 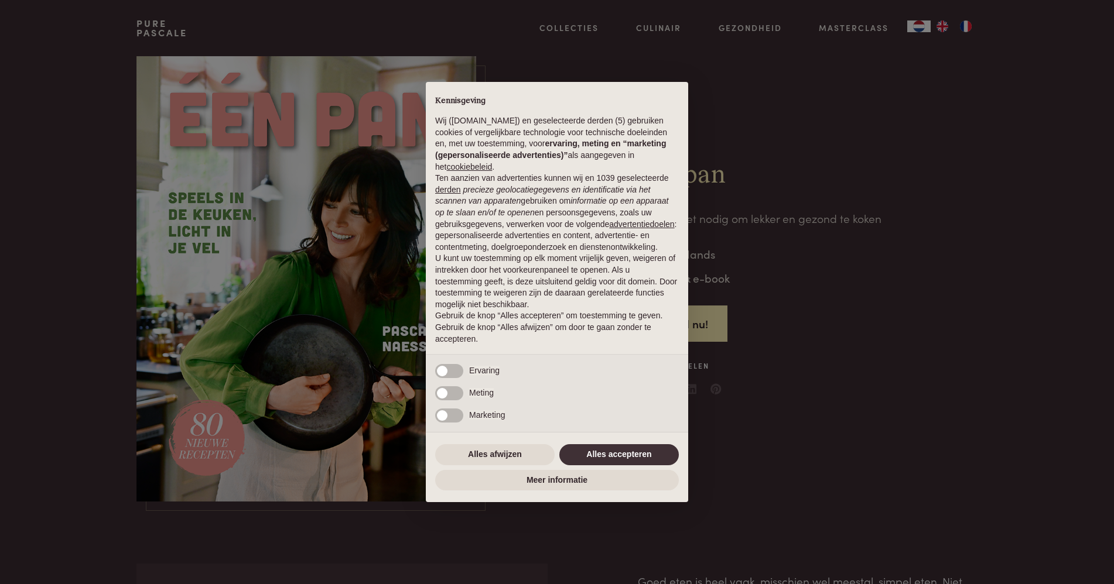 What do you see at coordinates (557, 213) in the screenshot?
I see `p: Ten aanzien van advertenties kunnen wij en 1039 geselecteerde gebruiken om en persoonsgegevens, z...` at bounding box center [557, 213].